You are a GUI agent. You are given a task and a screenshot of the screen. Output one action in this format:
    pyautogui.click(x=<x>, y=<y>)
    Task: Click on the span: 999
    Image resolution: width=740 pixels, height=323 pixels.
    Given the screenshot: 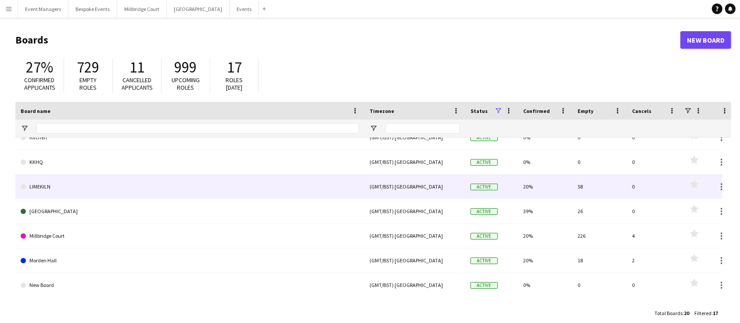 What is the action you would take?
    pyautogui.click(x=186, y=67)
    